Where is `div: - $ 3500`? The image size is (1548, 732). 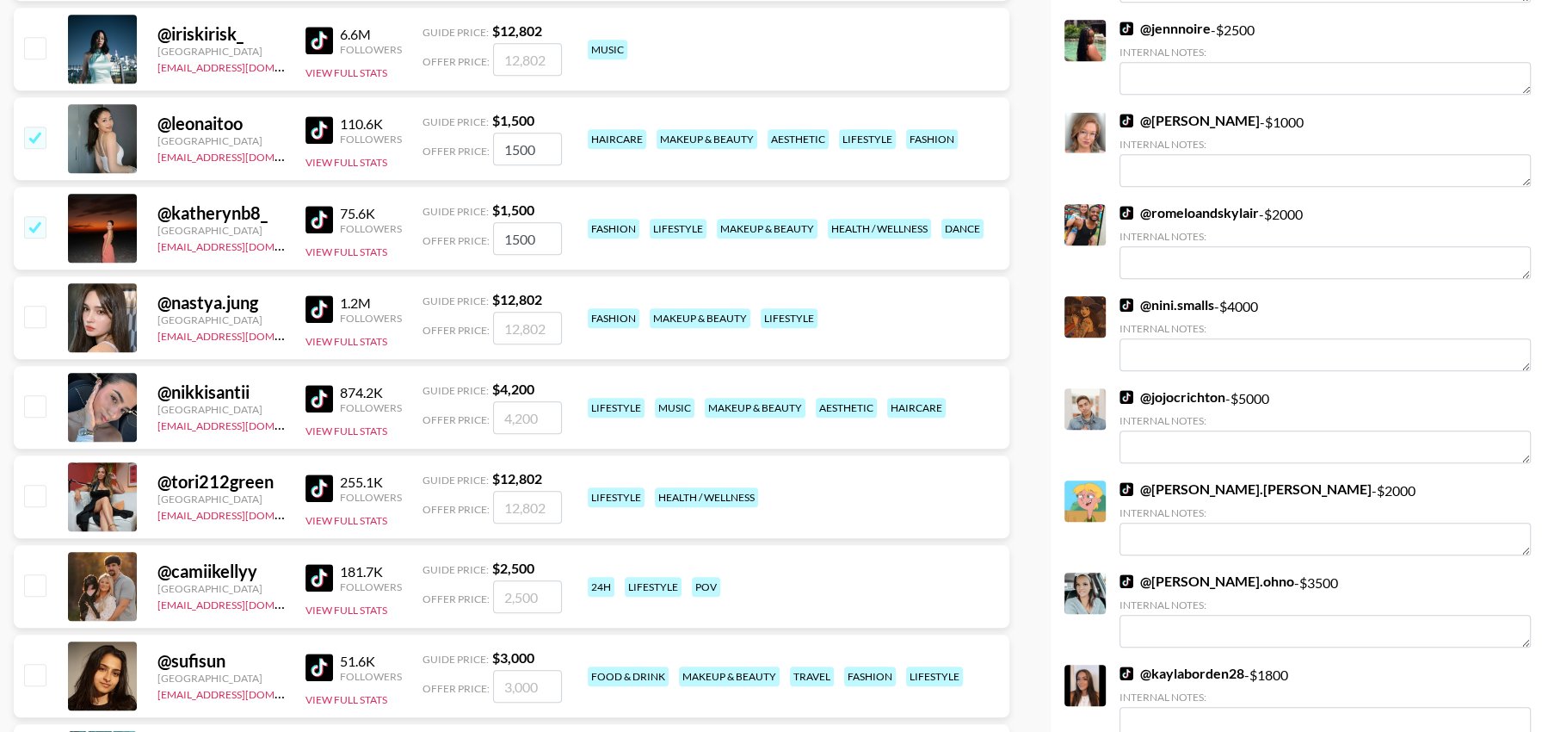
div: - $ 3500 is located at coordinates (1325, 609).